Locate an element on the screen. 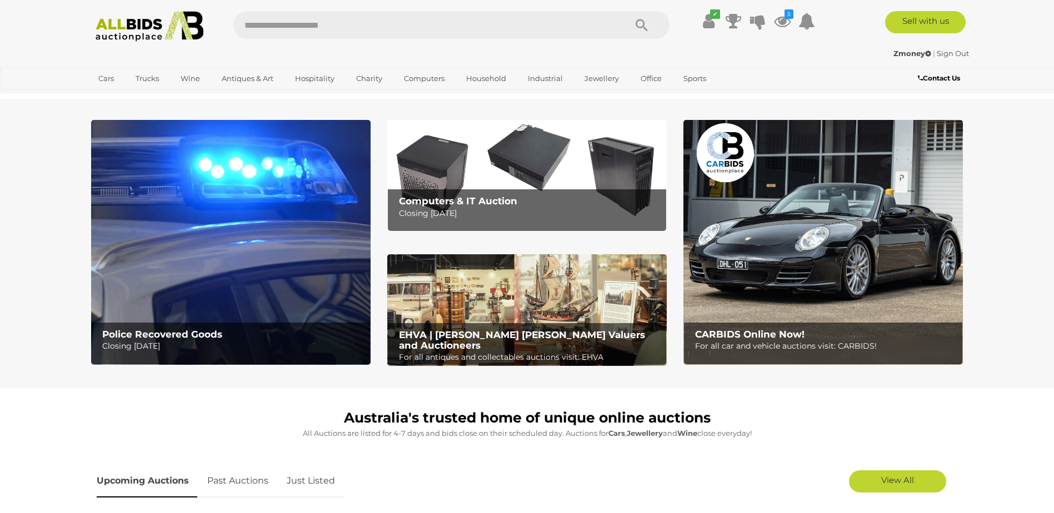 Image resolution: width=1054 pixels, height=513 pixels. p: For all antiques and collectables auctions visit: EHVA is located at coordinates (529, 357).